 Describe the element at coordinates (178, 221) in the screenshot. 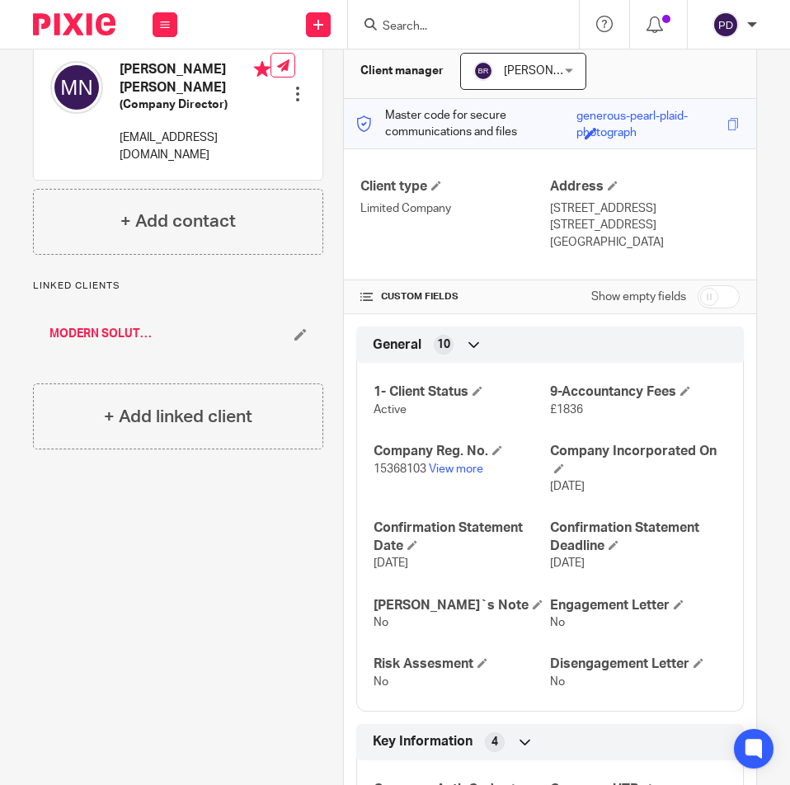

I see `h4: + Add contact` at that location.